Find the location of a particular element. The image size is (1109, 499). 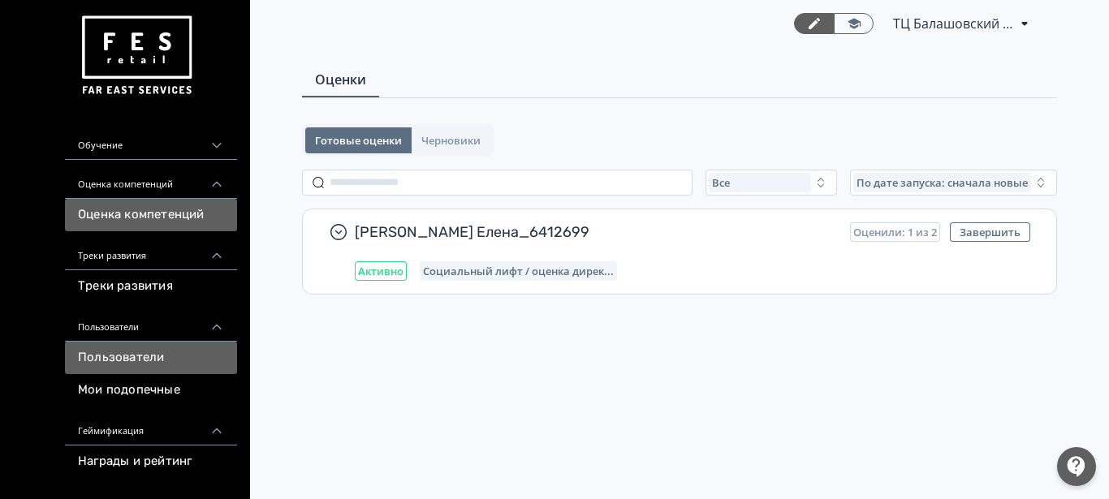

span: Все is located at coordinates (721, 183).